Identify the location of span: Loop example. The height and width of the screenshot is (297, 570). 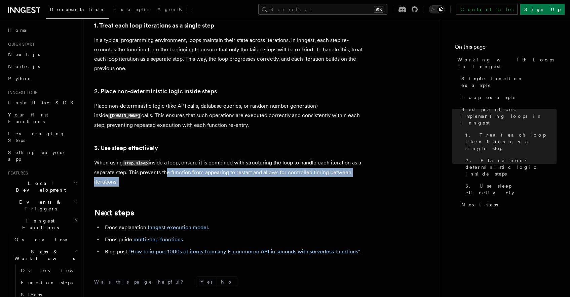
(488, 97).